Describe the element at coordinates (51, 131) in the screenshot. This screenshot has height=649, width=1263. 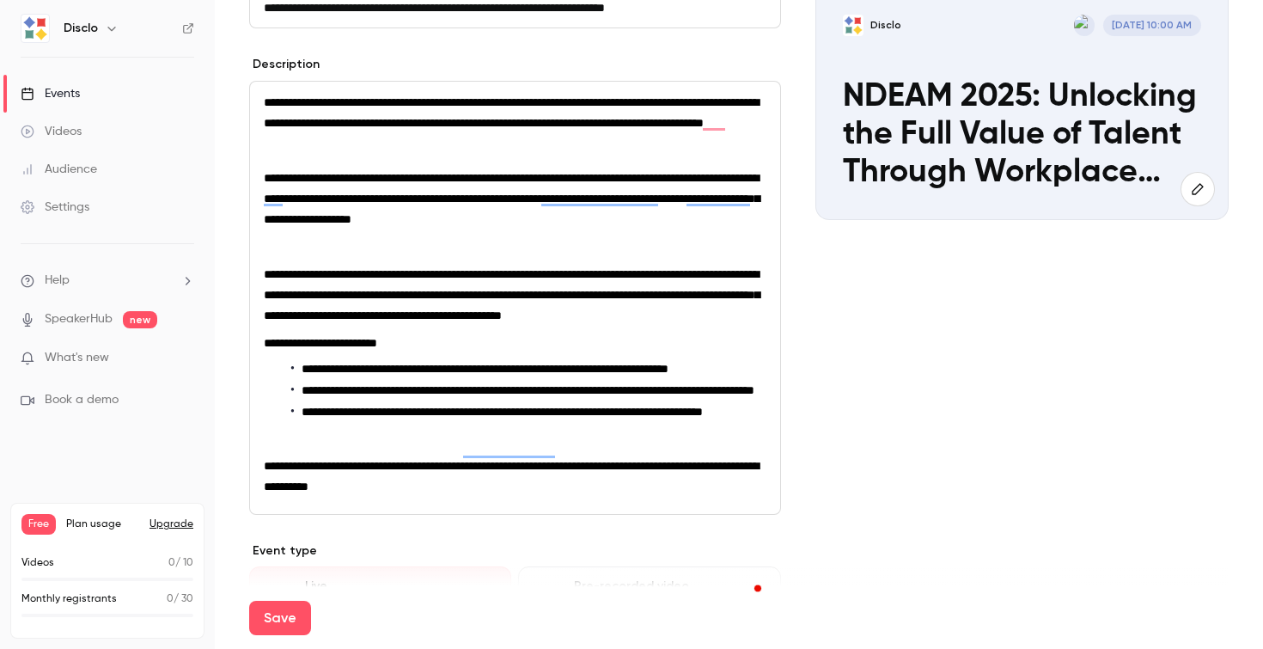
I see `div: Videos` at that location.